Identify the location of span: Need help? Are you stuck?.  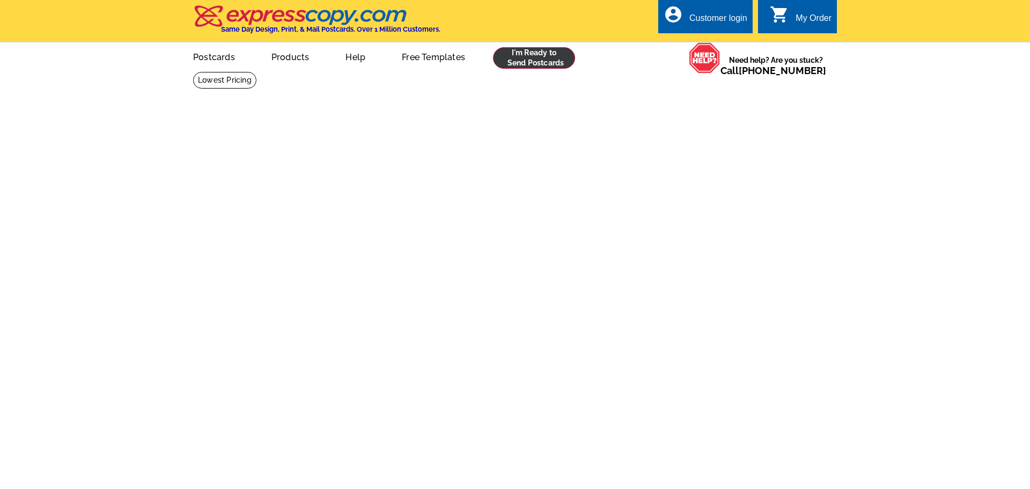
(775, 65).